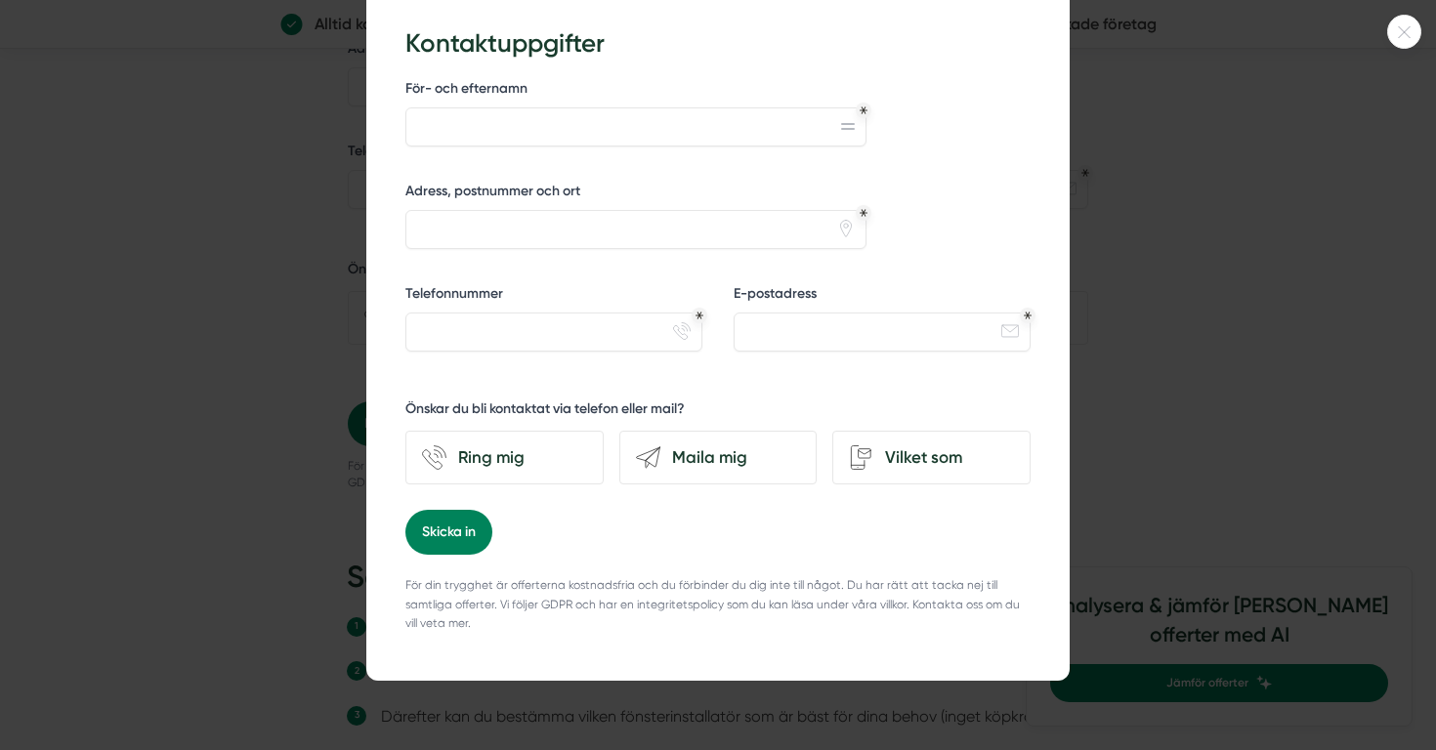 The height and width of the screenshot is (750, 1436). I want to click on label: För- och efternamn, so click(636, 91).